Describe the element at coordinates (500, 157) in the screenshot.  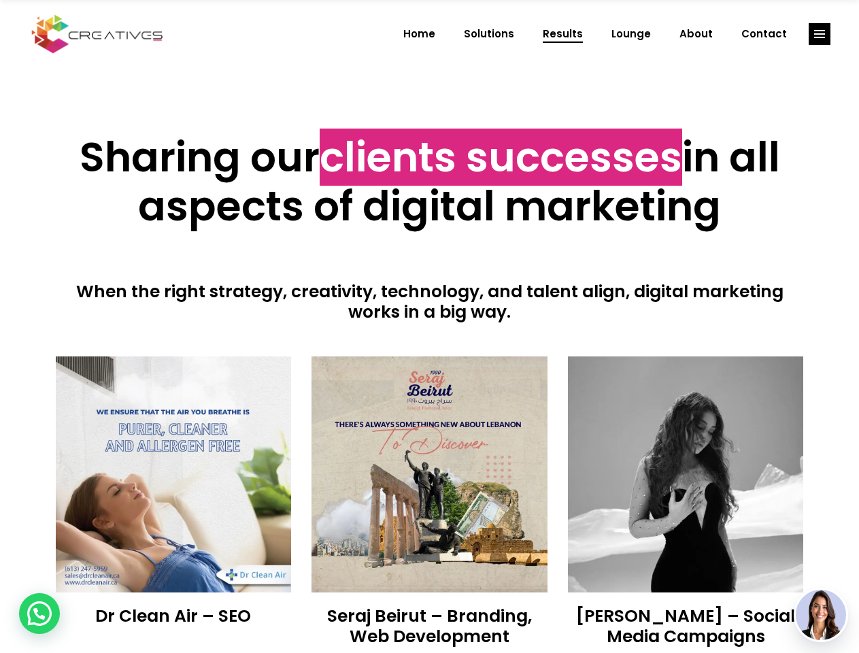
I see `span: clients successes` at that location.